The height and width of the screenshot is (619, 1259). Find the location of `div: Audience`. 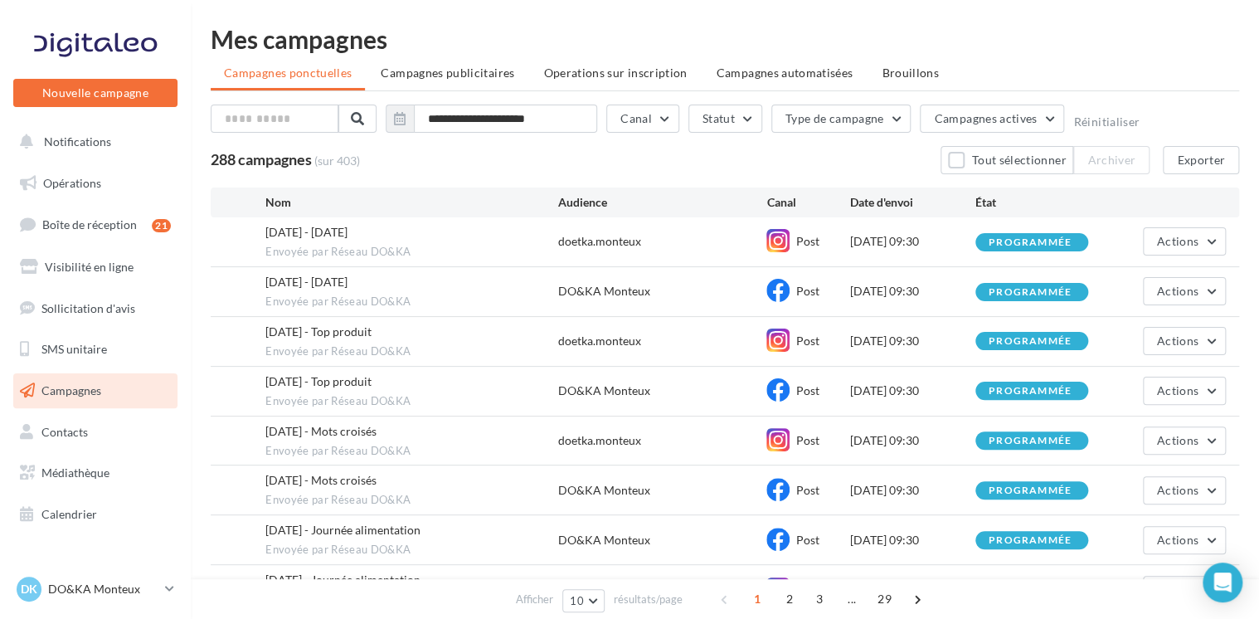

div: Audience is located at coordinates (663, 202).